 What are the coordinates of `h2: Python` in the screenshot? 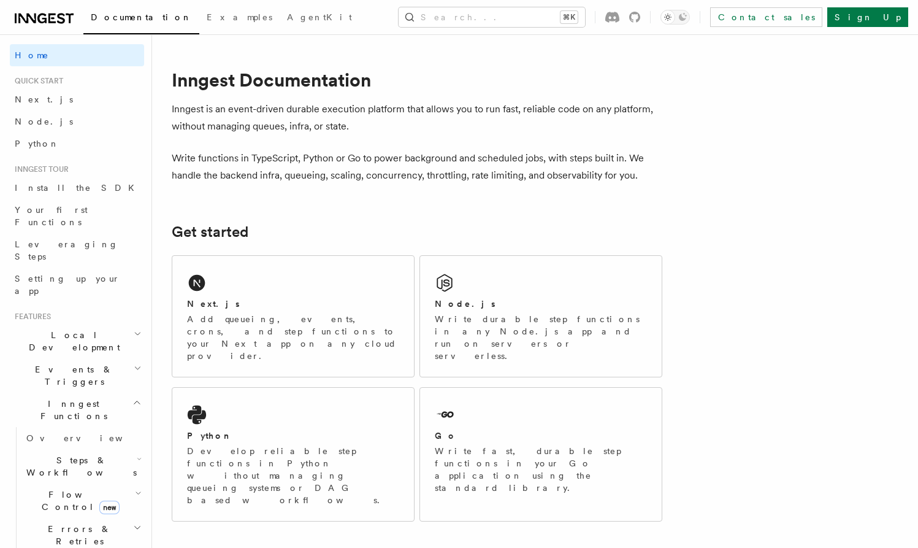 It's located at (210, 436).